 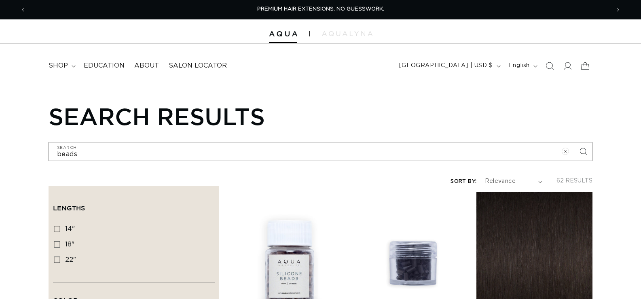 I want to click on summary: shop, so click(x=61, y=66).